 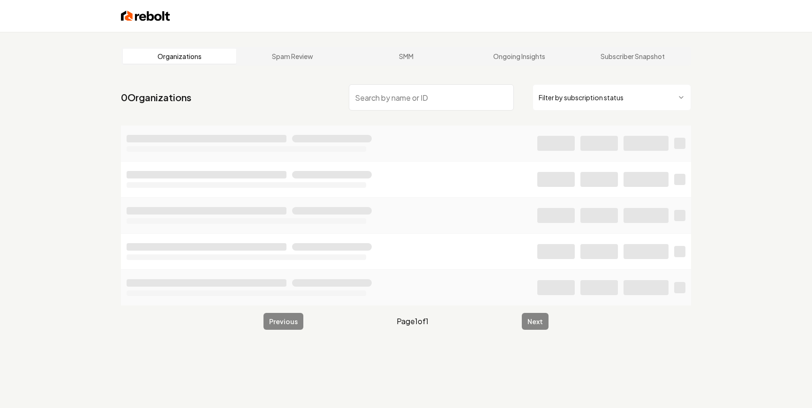 I want to click on span: Page 1 of 1, so click(x=412, y=321).